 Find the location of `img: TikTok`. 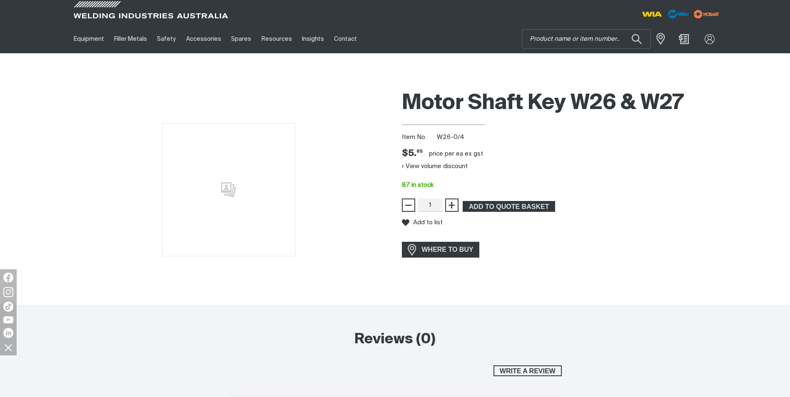

img: TikTok is located at coordinates (8, 307).